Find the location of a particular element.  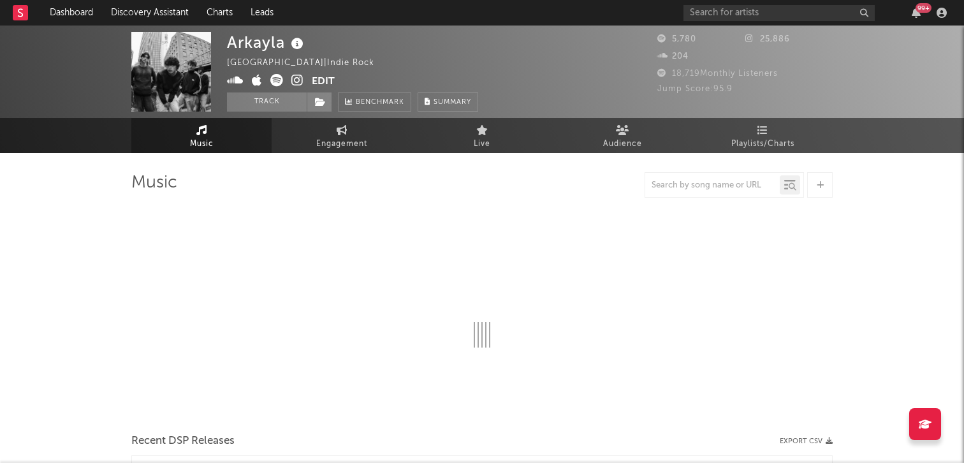

span: 204 is located at coordinates (673, 56).